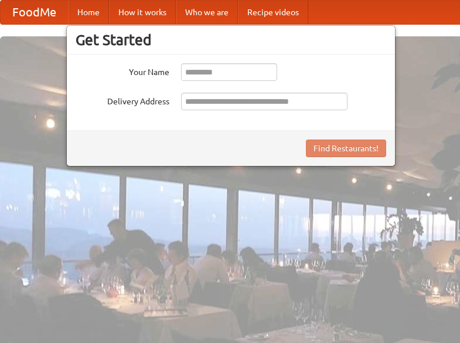 The image size is (460, 343). I want to click on a: Recipe videos, so click(273, 12).